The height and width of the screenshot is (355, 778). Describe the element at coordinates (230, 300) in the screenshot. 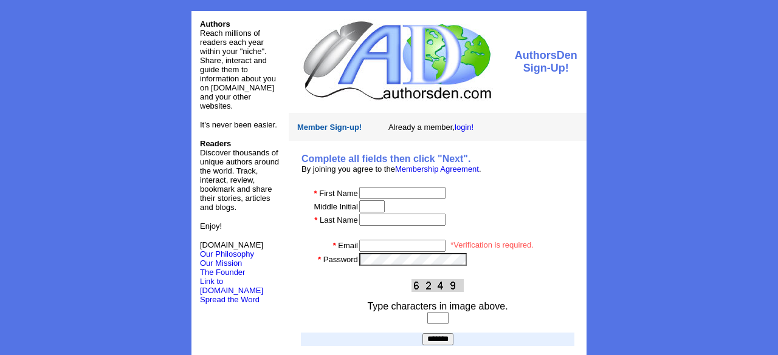

I see `font: Spread the Word` at that location.